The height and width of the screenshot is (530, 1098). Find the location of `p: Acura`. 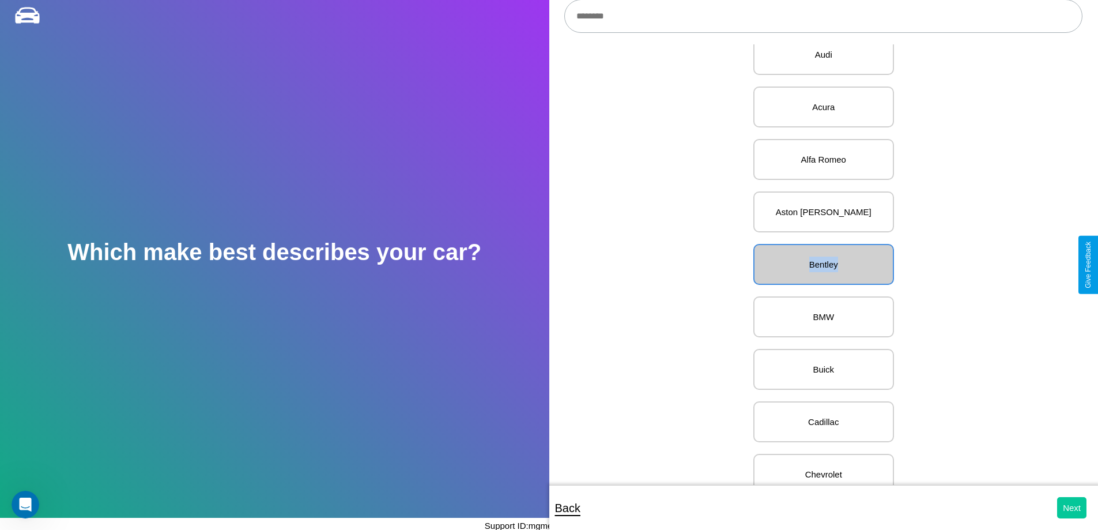

p: Acura is located at coordinates (824, 107).